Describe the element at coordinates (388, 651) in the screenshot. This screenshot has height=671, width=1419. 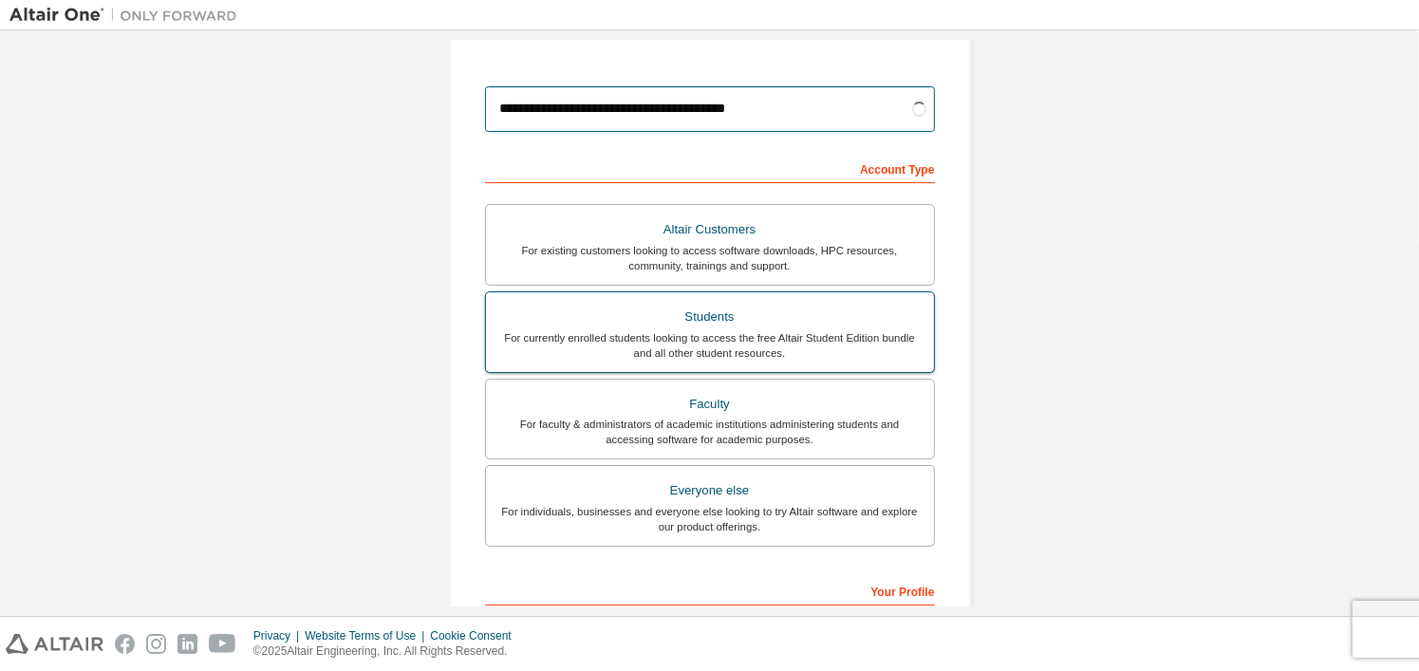
I see `p: © 2025 Altair Engineering, Inc. All Rights Reserved.` at that location.